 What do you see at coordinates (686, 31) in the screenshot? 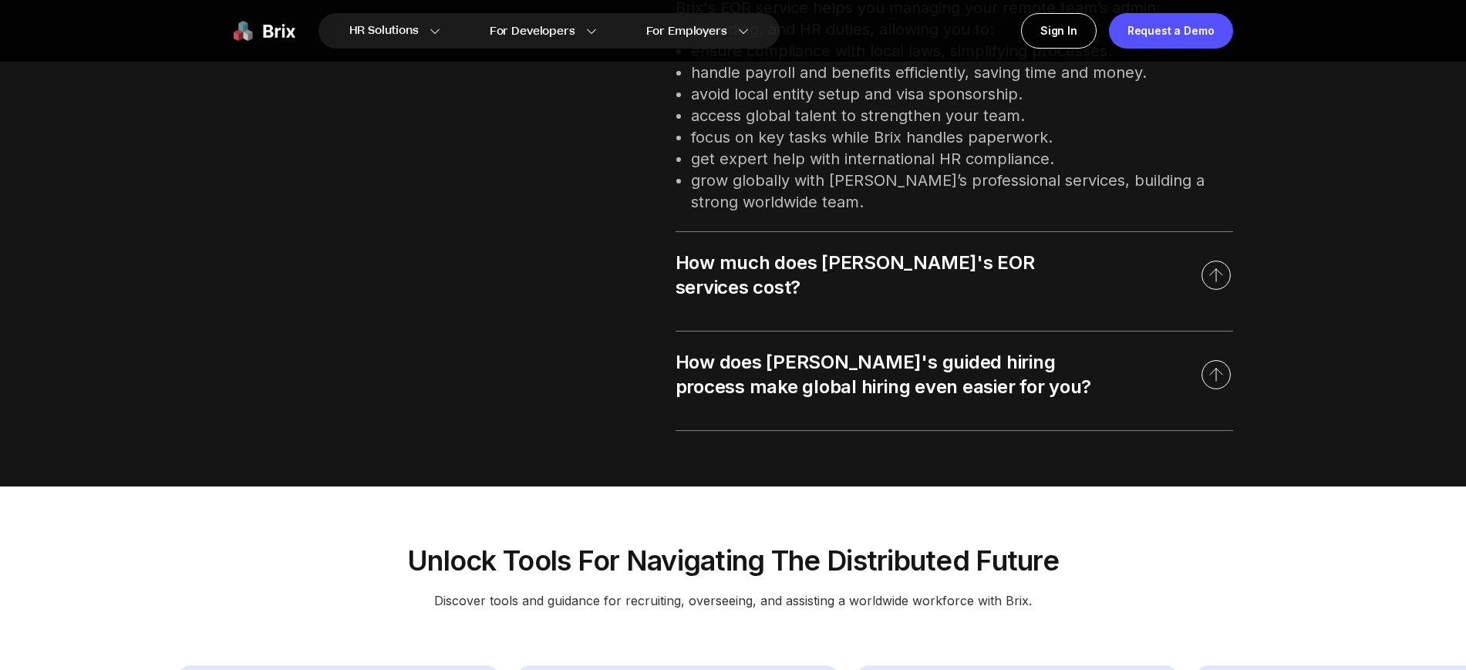
I see `span: For Employers` at bounding box center [686, 31].